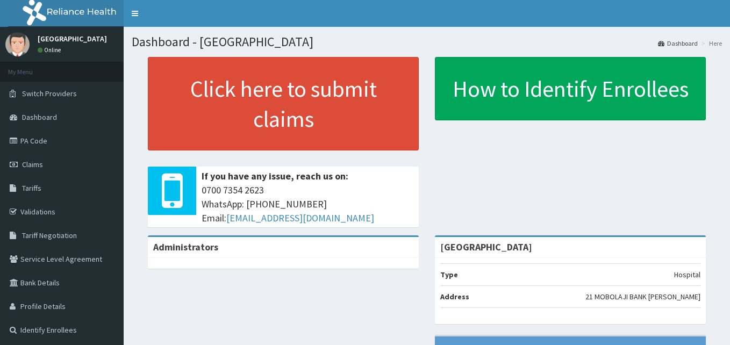 The image size is (730, 345). I want to click on b: If you have any issue, reach us on:, so click(275, 176).